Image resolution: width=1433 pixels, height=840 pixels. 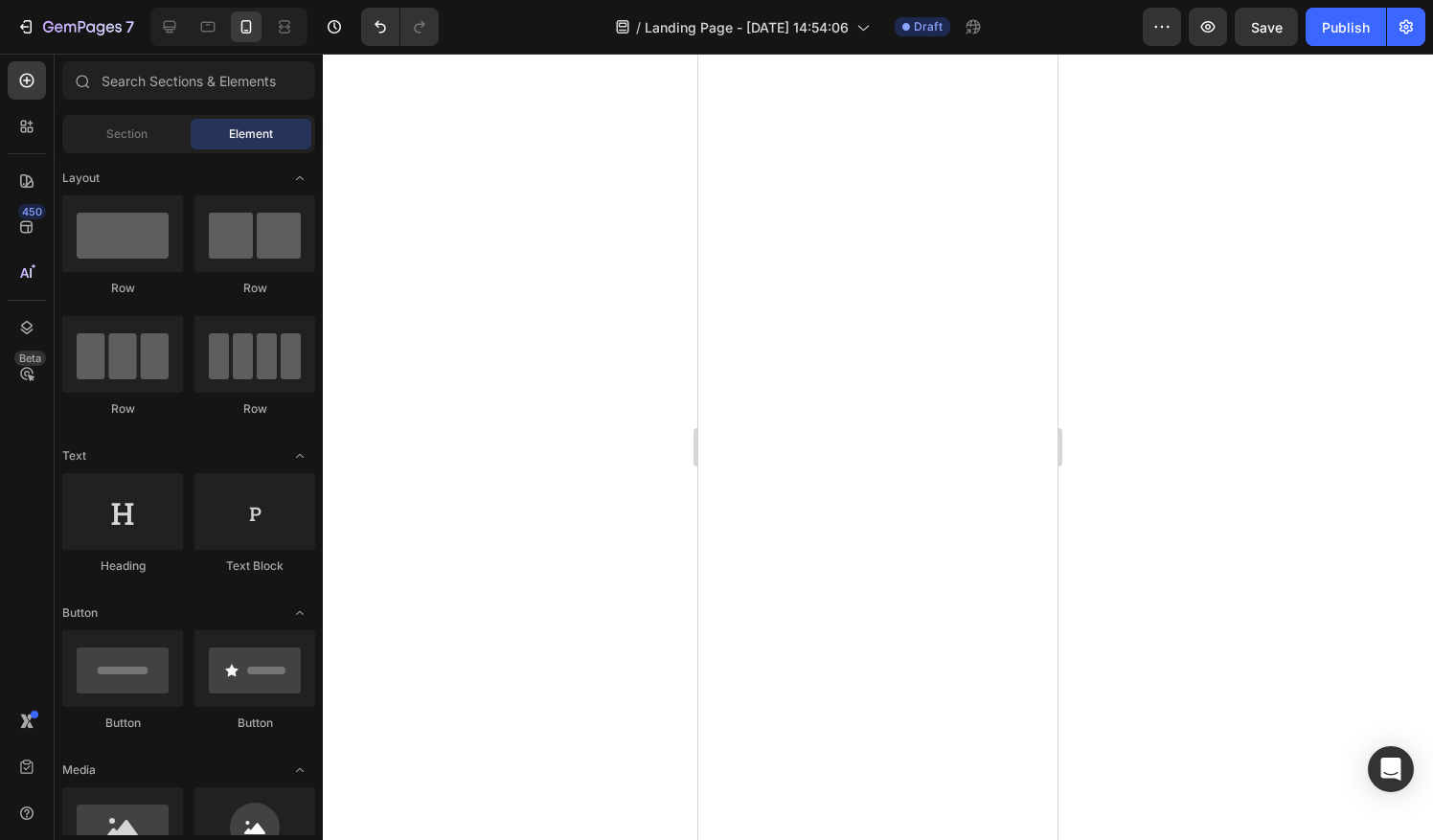 I want to click on div: 450, so click(x=32, y=212).